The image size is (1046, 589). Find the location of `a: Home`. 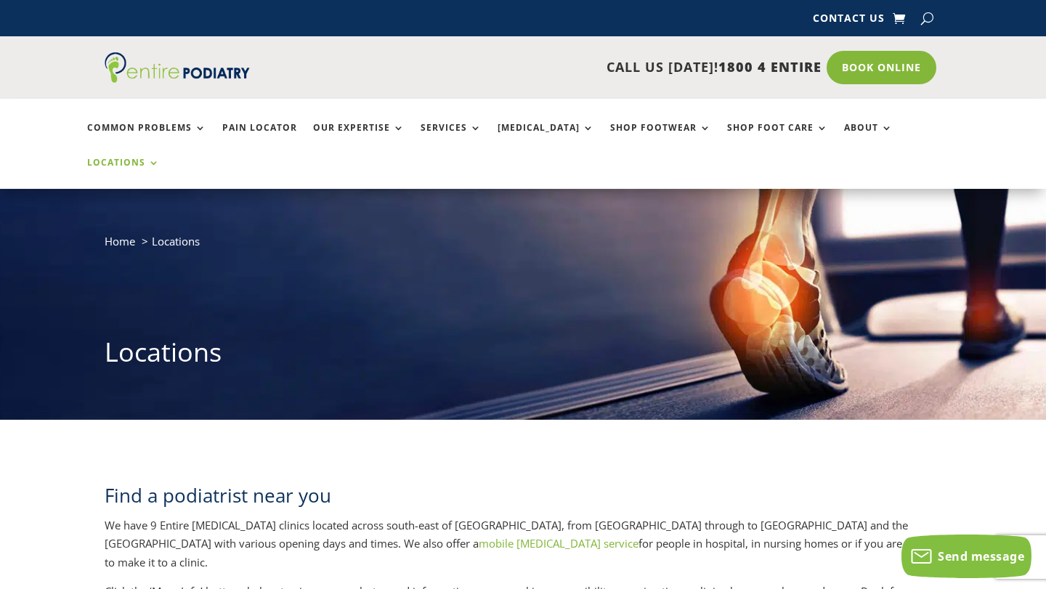

a: Home is located at coordinates (120, 241).